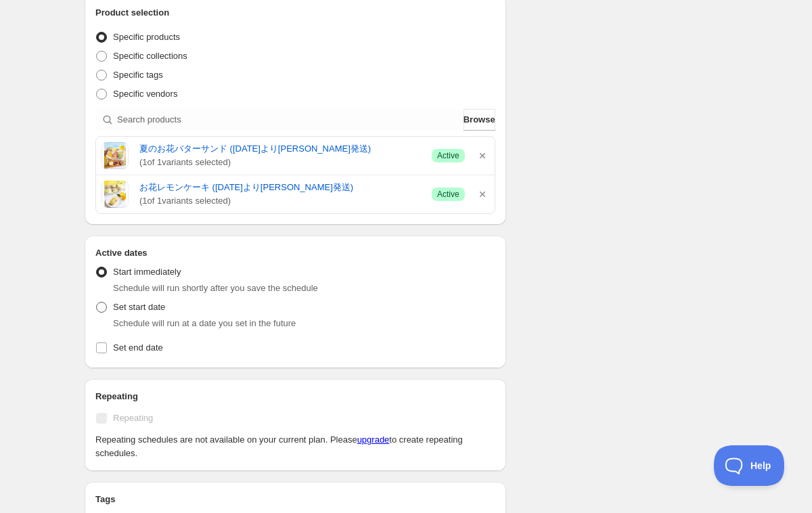  Describe the element at coordinates (374, 439) in the screenshot. I see `a: upgrade` at that location.